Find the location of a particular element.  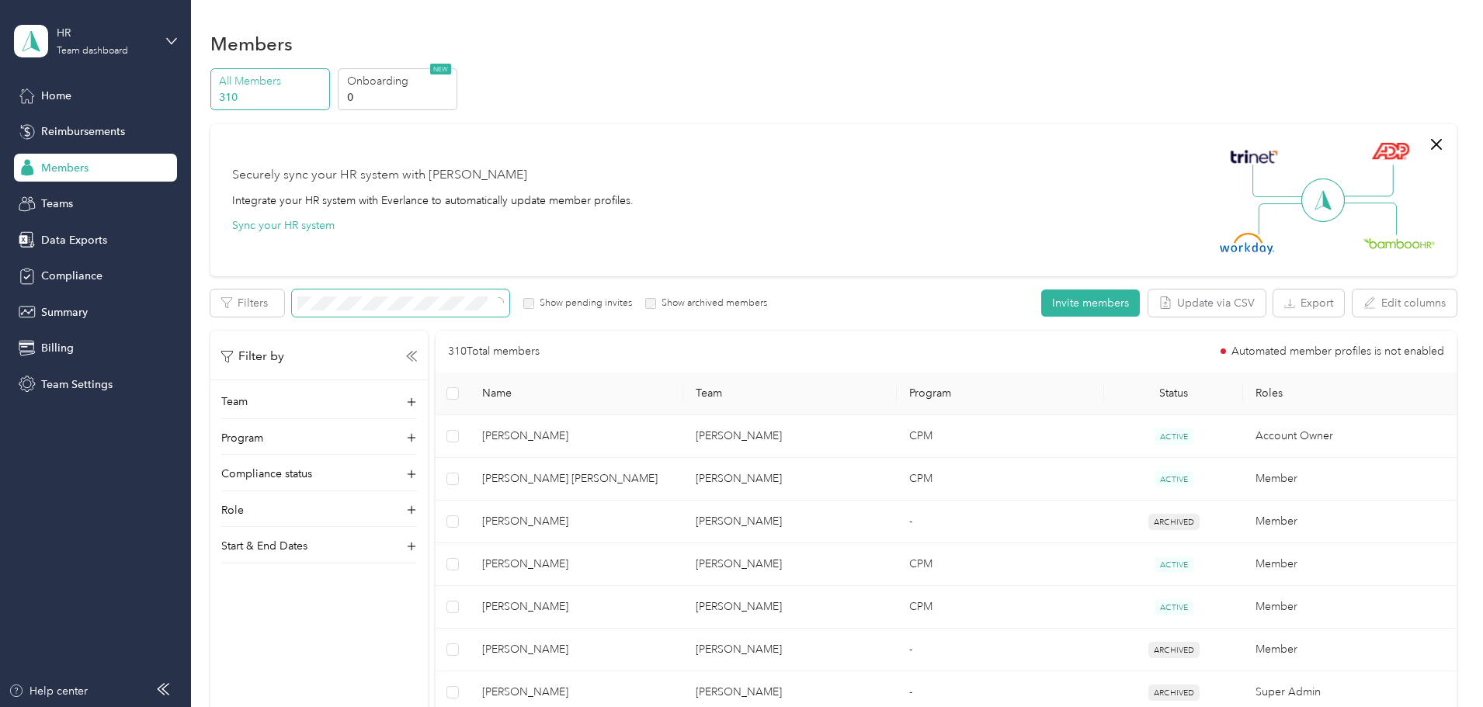

th: Status is located at coordinates (1173, 394).